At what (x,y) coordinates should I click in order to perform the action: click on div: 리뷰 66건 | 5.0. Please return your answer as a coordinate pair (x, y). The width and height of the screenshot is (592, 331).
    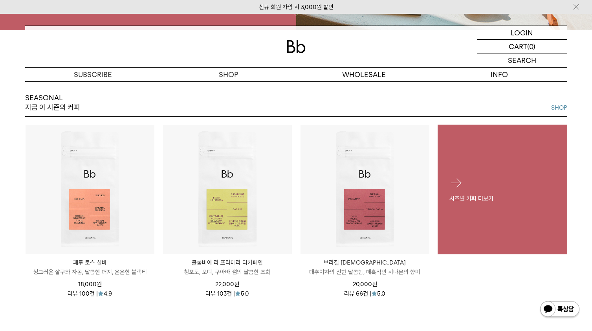
    Looking at the image, I should click on (364, 293).